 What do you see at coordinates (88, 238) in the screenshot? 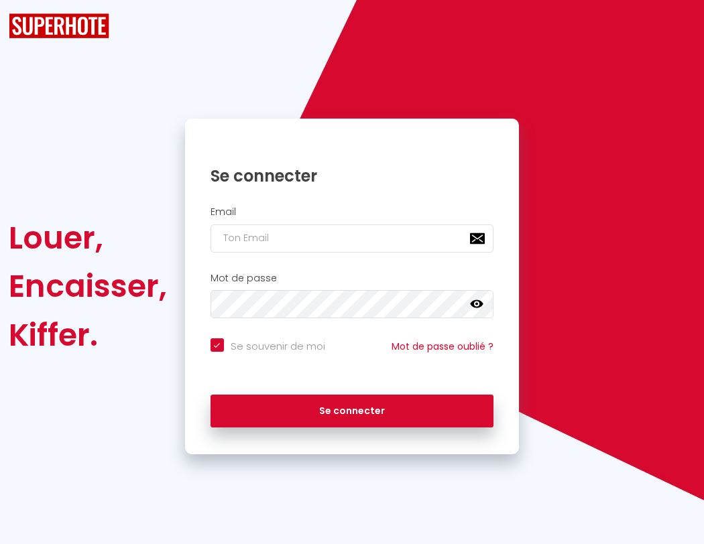
I see `div: Louer,` at bounding box center [88, 238].